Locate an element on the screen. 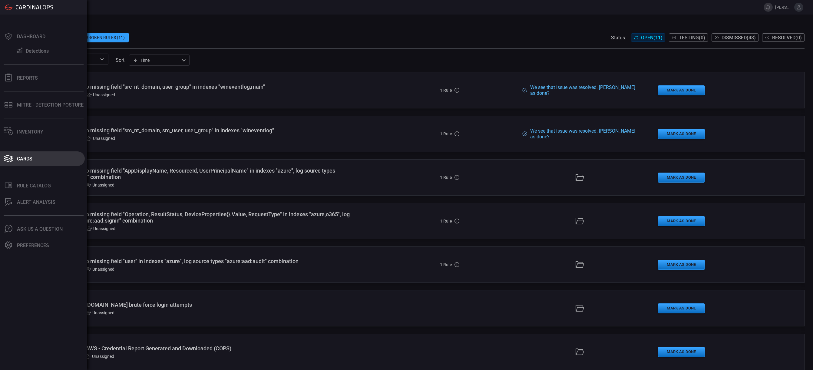 This screenshot has width=813, height=370. button: Resolved(0) is located at coordinates (784, 38).